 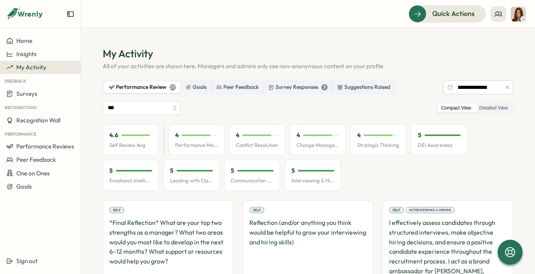 What do you see at coordinates (38, 120) in the screenshot?
I see `span: Recognition Wall` at bounding box center [38, 120].